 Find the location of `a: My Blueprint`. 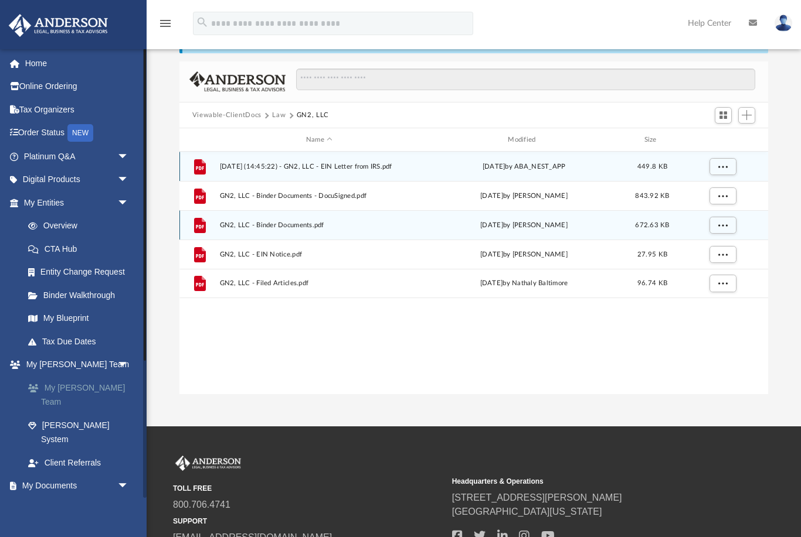

a: My Blueprint is located at coordinates (79, 319).